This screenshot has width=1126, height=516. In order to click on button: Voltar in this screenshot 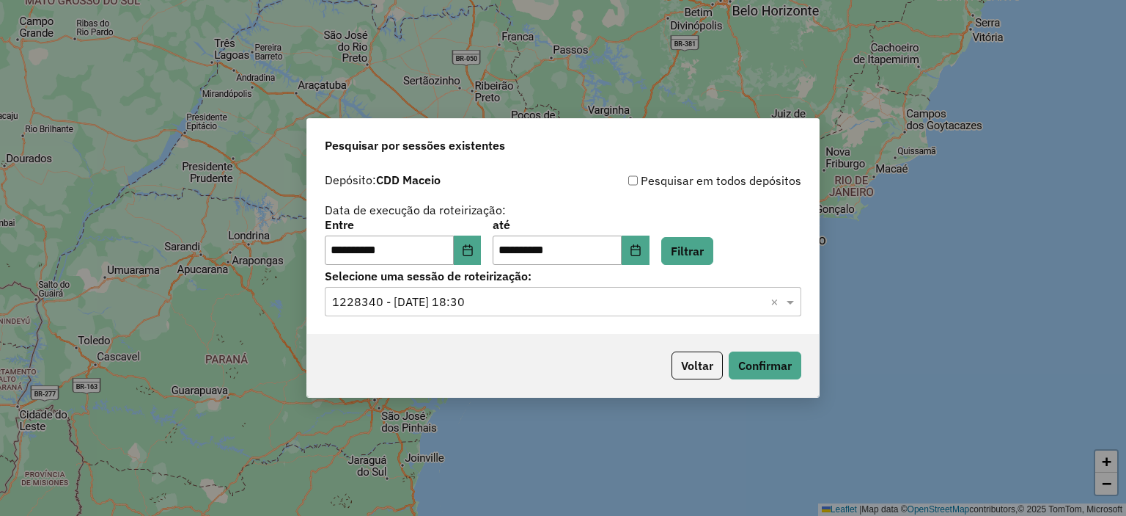, I will do `click(697, 365)`.